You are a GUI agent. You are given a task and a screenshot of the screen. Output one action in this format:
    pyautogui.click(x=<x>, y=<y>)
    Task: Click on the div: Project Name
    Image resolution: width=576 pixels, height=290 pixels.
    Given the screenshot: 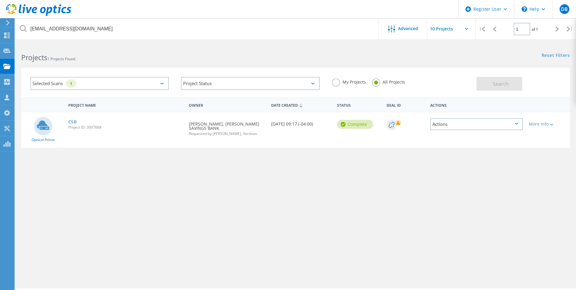 What is the action you would take?
    pyautogui.click(x=126, y=104)
    